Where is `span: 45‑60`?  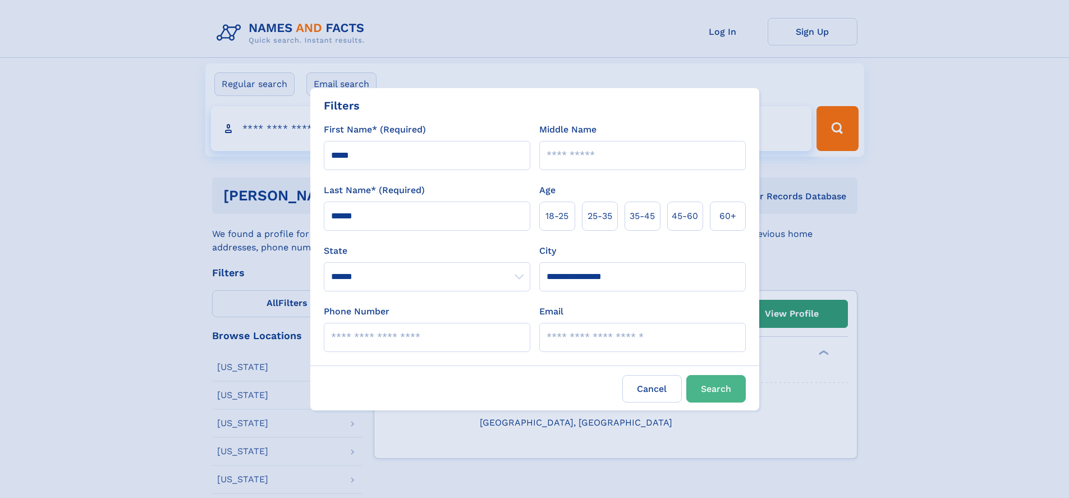 span: 45‑60 is located at coordinates (685, 216).